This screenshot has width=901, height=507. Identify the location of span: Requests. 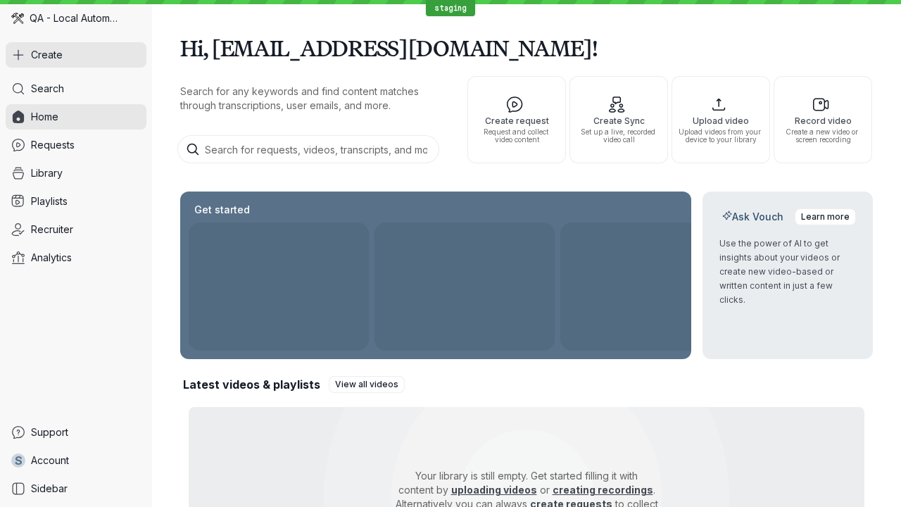
(53, 145).